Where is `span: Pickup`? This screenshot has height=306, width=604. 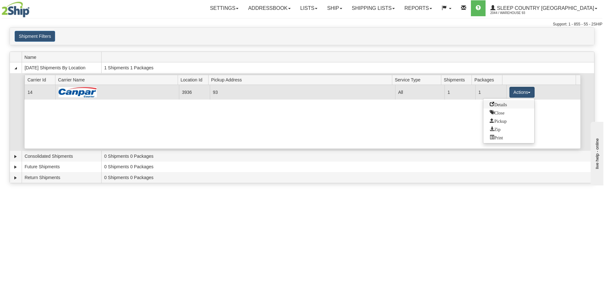 span: Pickup is located at coordinates (498, 121).